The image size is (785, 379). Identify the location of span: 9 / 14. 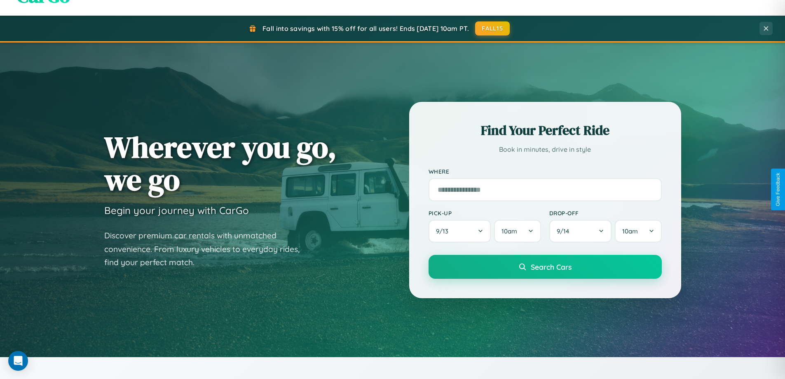
(565, 231).